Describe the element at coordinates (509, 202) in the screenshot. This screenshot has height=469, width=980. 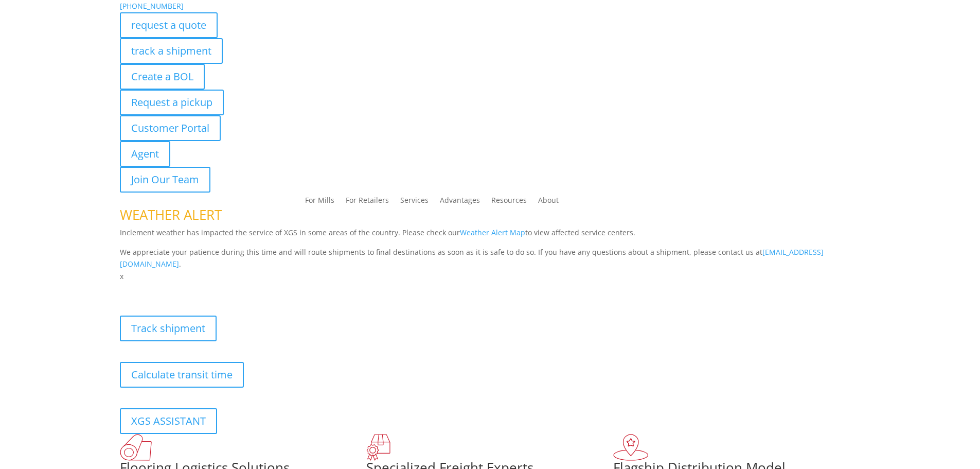
I see `a: Resources` at that location.